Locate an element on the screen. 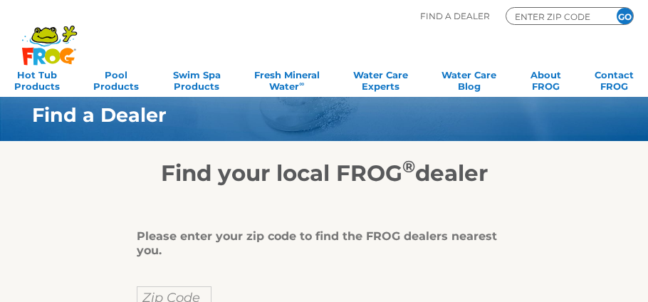 This screenshot has height=302, width=648. a: Water CareExperts is located at coordinates (380, 79).